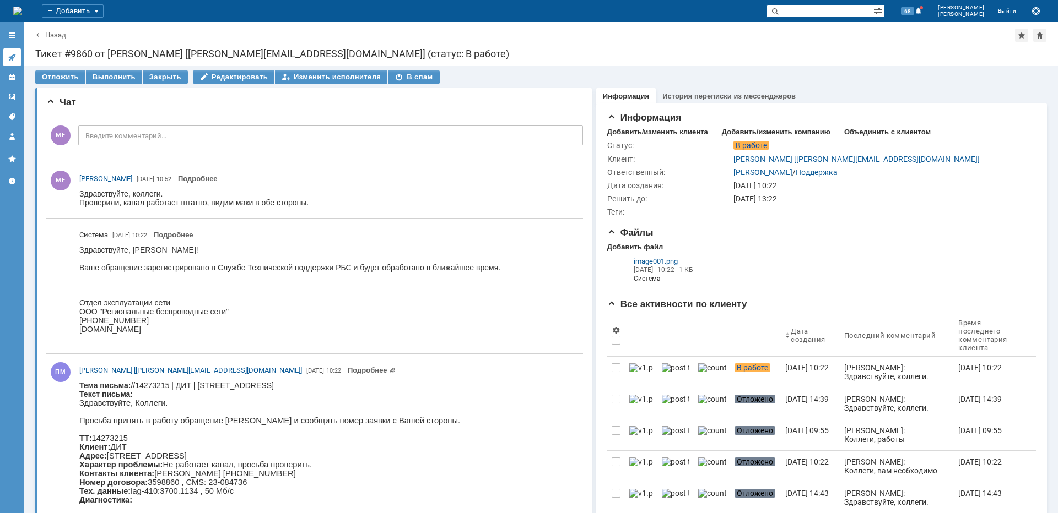 Image resolution: width=1058 pixels, height=513 pixels. I want to click on div: Дата создания, so click(808, 336).